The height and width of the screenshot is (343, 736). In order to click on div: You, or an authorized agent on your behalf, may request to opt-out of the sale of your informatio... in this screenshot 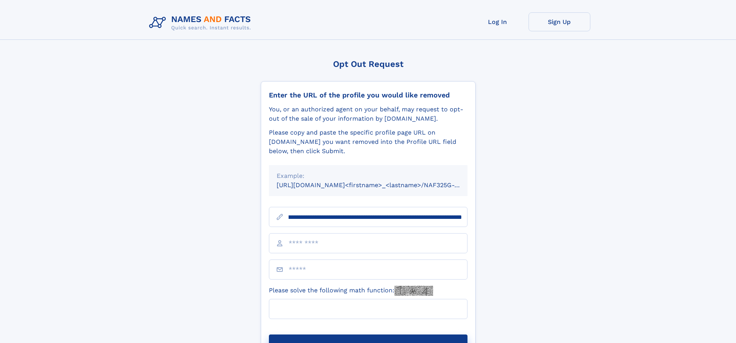, I will do `click(368, 114)`.